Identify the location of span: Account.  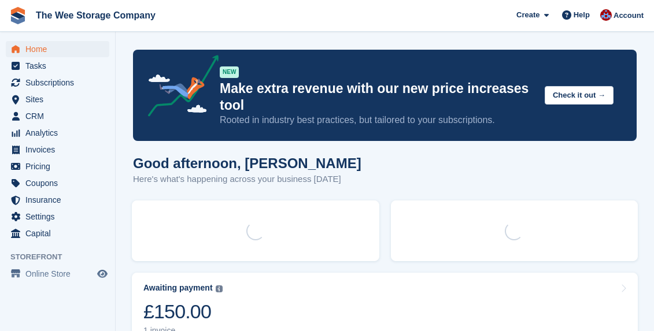
(628, 16).